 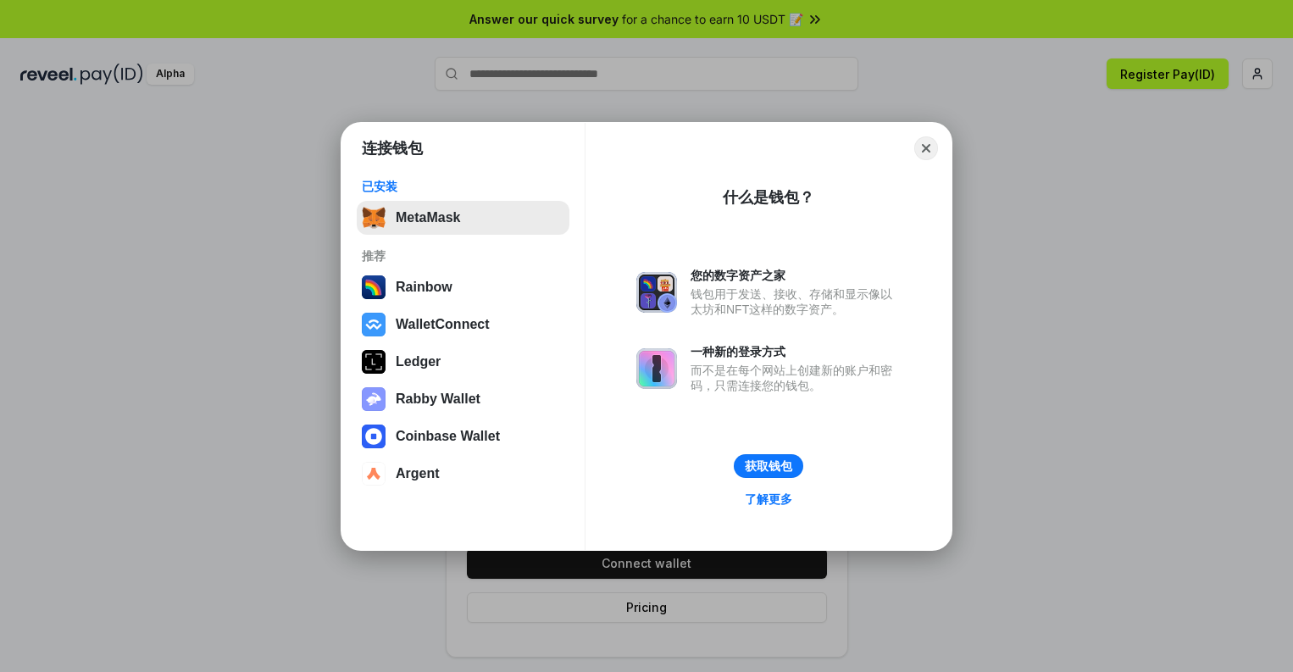 I want to click on h1: 连接钱包, so click(x=392, y=148).